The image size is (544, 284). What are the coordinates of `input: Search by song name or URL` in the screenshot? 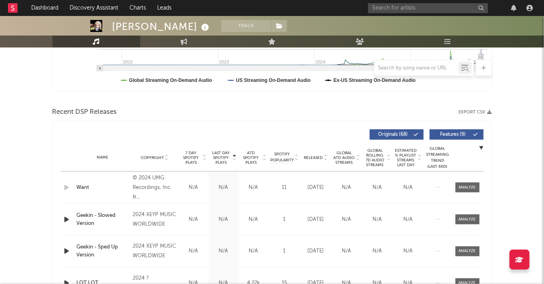 It's located at (416, 68).